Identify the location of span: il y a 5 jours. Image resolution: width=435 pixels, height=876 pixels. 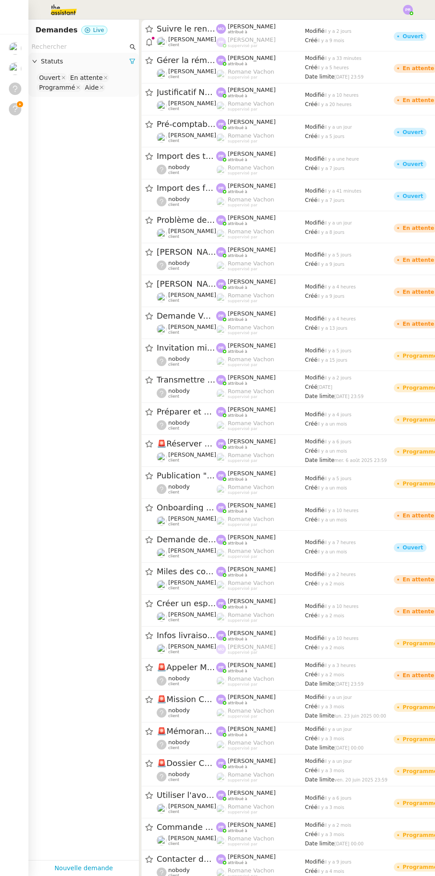
(338, 255).